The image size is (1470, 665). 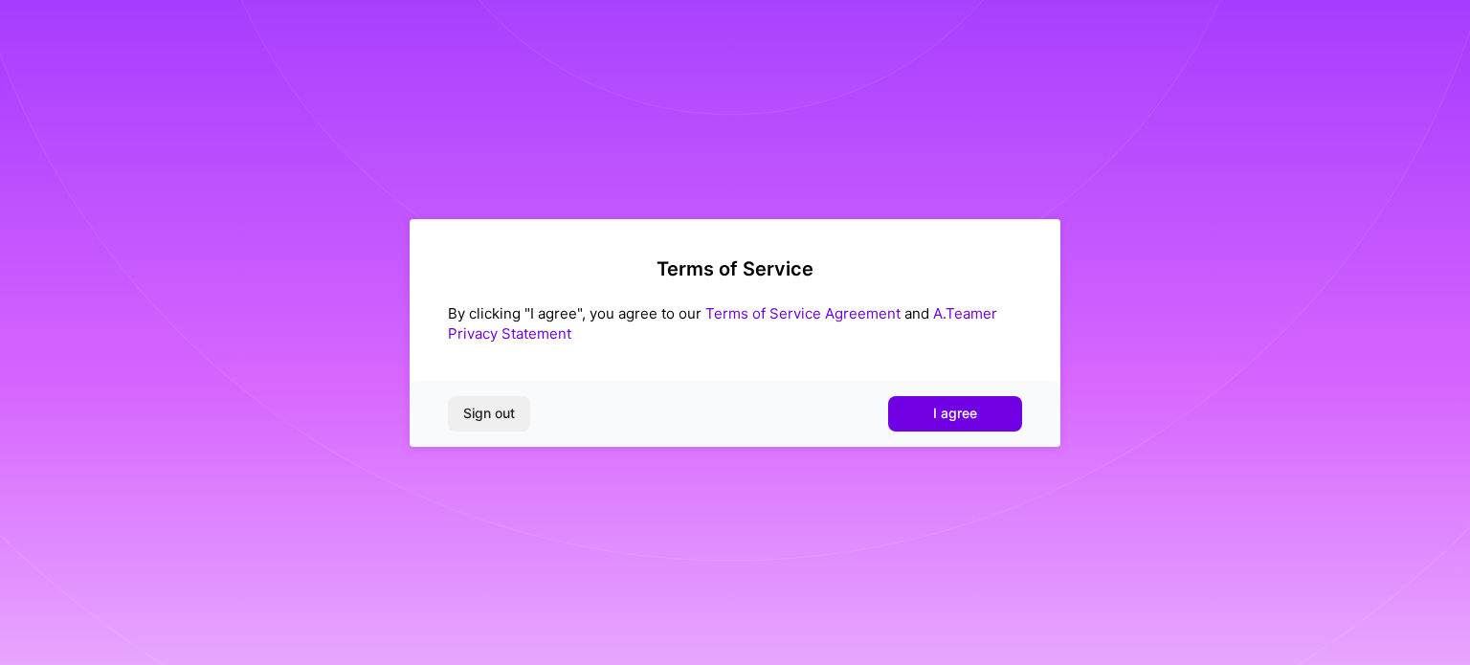 What do you see at coordinates (955, 413) in the screenshot?
I see `span: I agree` at bounding box center [955, 413].